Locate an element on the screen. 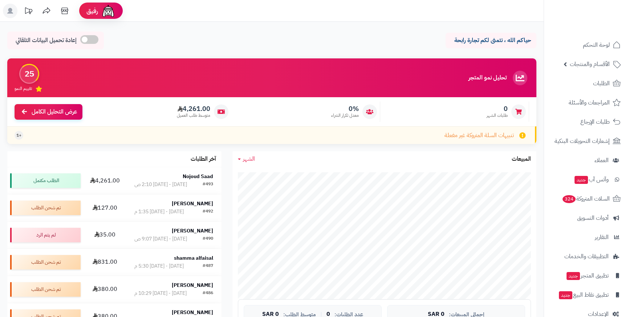 The height and width of the screenshot is (317, 629). a: المراجعات والأسئلة is located at coordinates (586, 103).